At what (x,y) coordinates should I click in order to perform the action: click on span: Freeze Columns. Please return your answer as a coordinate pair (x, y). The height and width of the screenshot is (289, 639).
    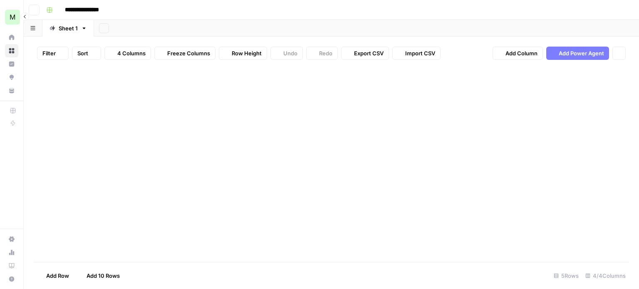
    Looking at the image, I should click on (188, 53).